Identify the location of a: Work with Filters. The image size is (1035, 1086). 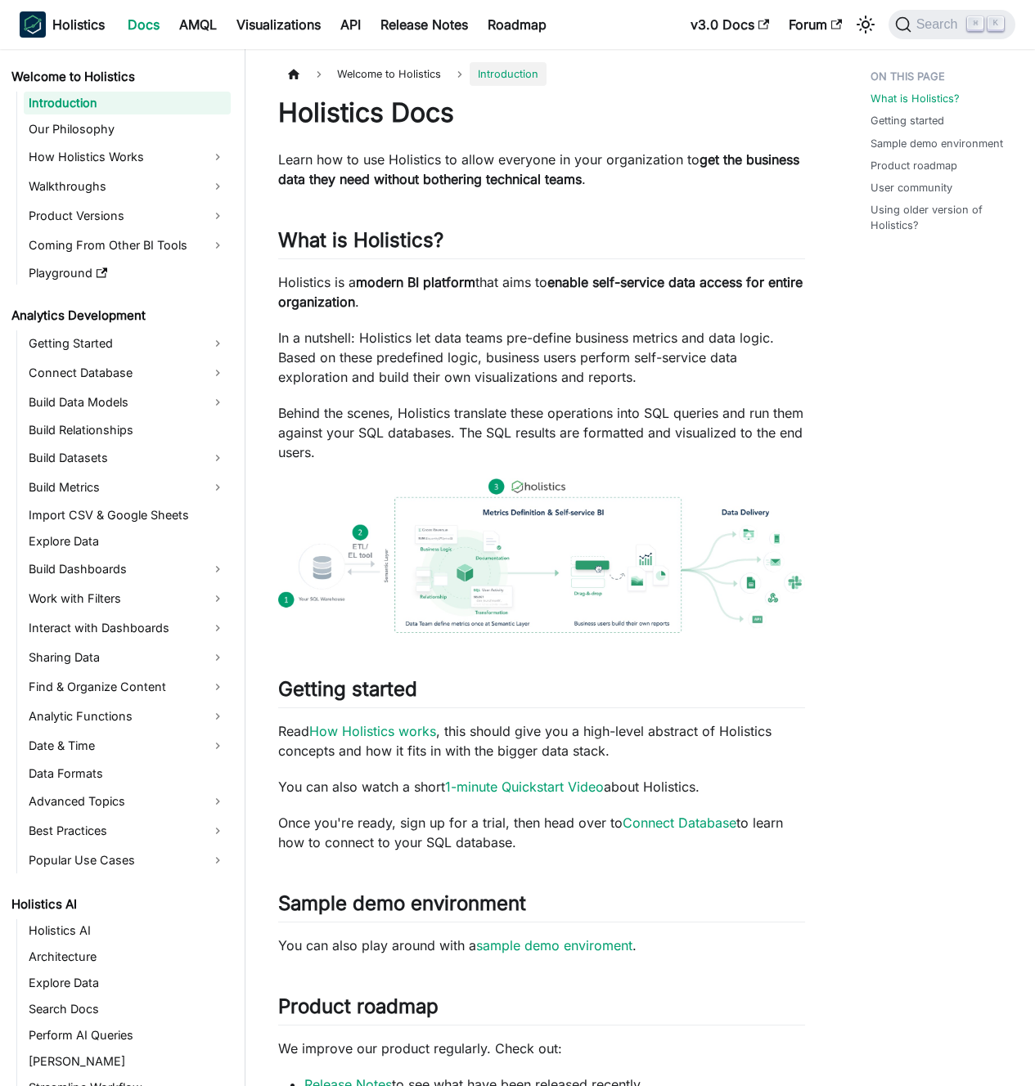
(127, 599).